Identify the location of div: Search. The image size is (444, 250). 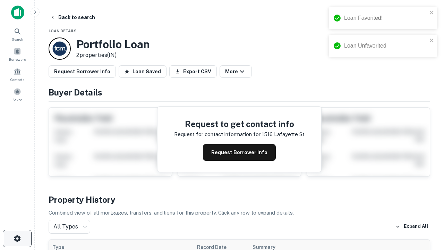
(17, 34).